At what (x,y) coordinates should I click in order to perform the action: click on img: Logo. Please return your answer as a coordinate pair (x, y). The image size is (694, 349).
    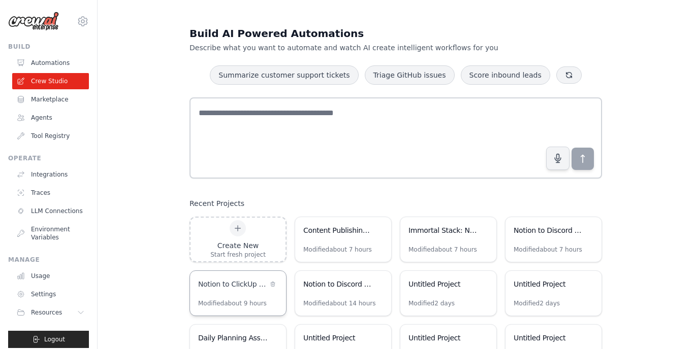
    Looking at the image, I should click on (34, 21).